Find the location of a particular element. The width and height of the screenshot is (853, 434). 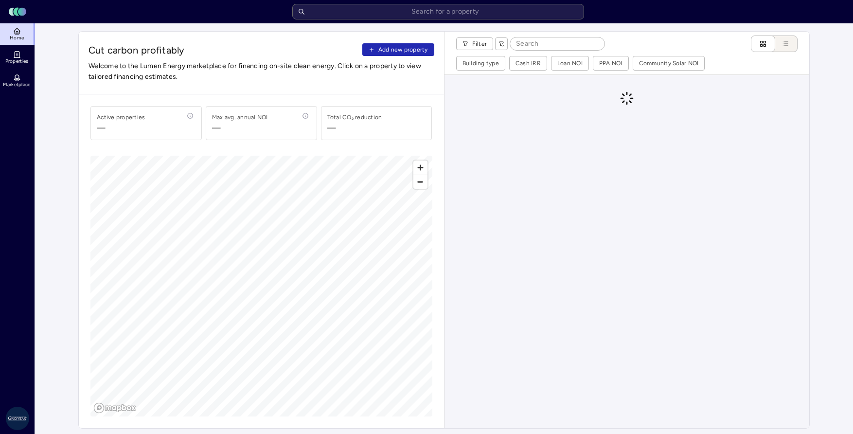

button: PPA NOI is located at coordinates (611, 63).